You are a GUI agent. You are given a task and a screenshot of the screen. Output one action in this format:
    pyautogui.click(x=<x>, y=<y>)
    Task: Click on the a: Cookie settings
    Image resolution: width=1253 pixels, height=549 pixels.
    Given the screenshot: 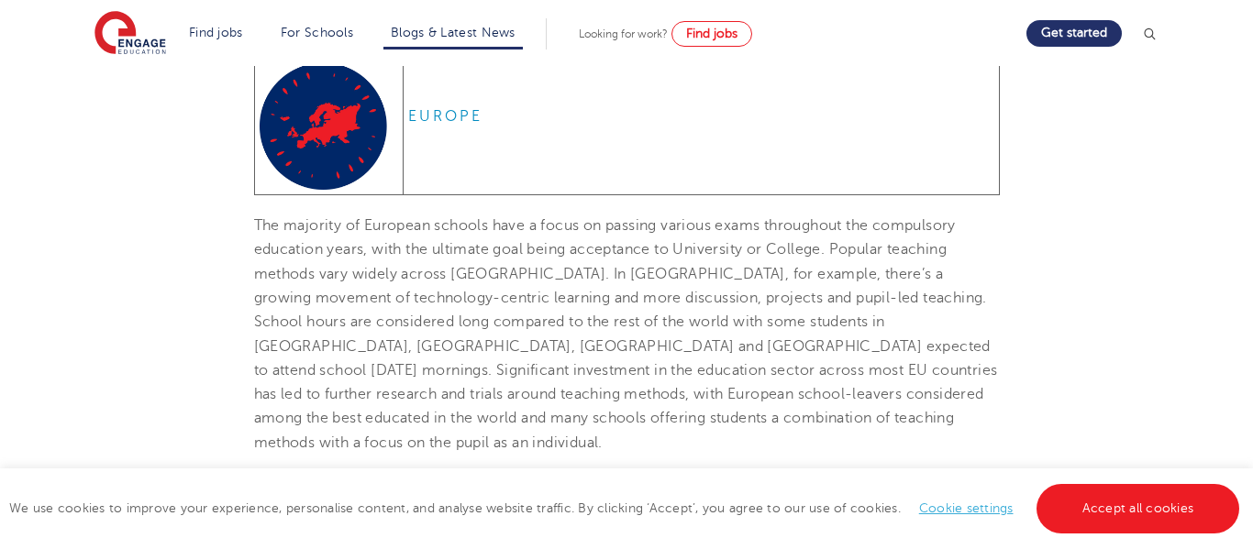 What is the action you would take?
    pyautogui.click(x=966, y=508)
    